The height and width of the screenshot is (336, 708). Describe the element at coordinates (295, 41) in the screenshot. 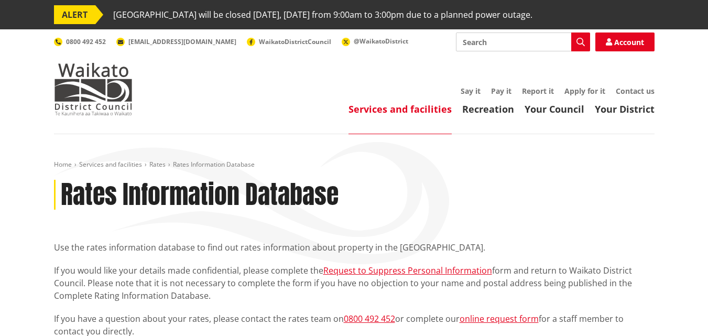

I see `span: WaikatoDistrictCouncil` at that location.